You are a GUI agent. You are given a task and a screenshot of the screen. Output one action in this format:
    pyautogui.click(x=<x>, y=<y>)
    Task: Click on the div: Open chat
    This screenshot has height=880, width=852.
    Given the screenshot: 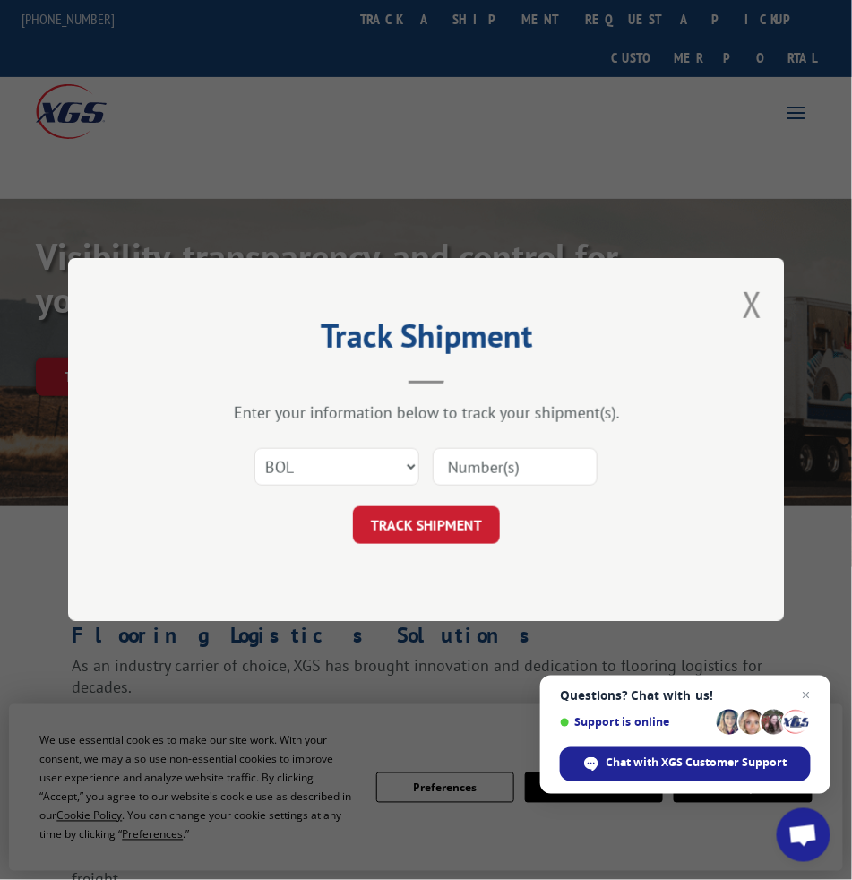 What is the action you would take?
    pyautogui.click(x=804, y=835)
    